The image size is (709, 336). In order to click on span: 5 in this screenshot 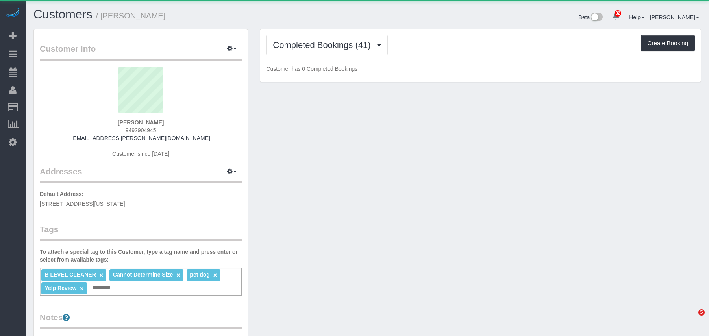, I will do `click(702, 313)`.